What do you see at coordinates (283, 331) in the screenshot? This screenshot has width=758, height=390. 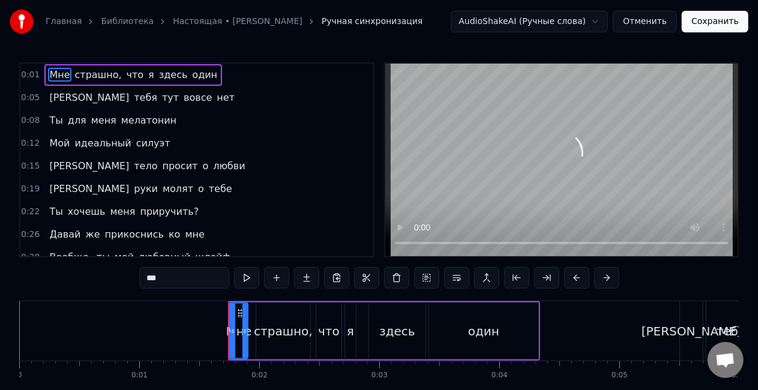 I see `div: страшно,` at bounding box center [283, 331].